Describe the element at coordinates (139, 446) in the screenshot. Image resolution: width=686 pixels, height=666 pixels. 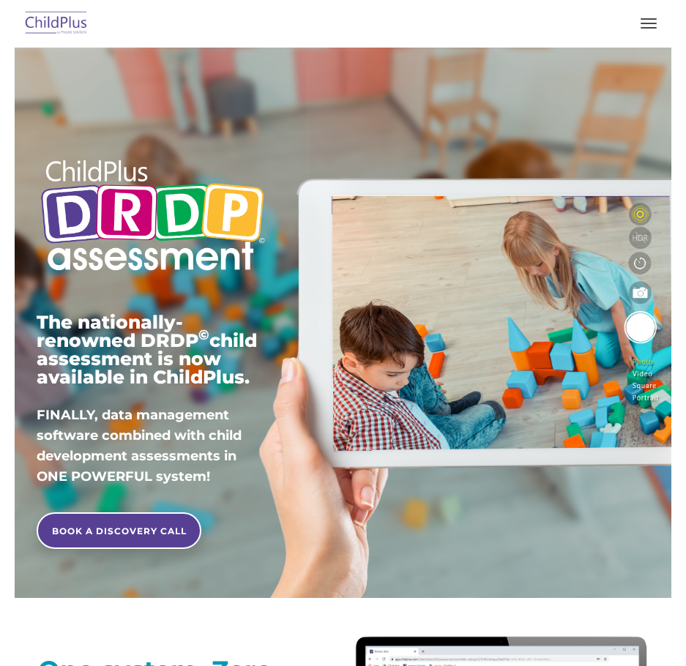
I see `span: FINALLY, data management software combined with child development assessments in ONE POWERFUL sys...` at that location.